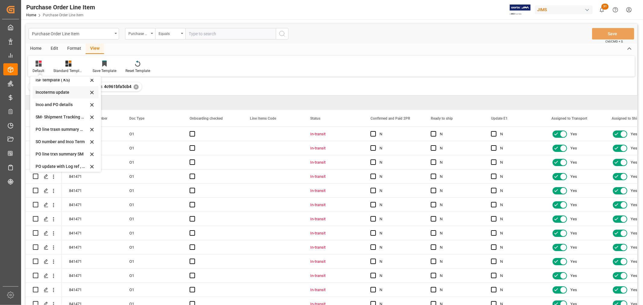  Describe the element at coordinates (169, 33) in the screenshot. I see `div: Equals` at that location.